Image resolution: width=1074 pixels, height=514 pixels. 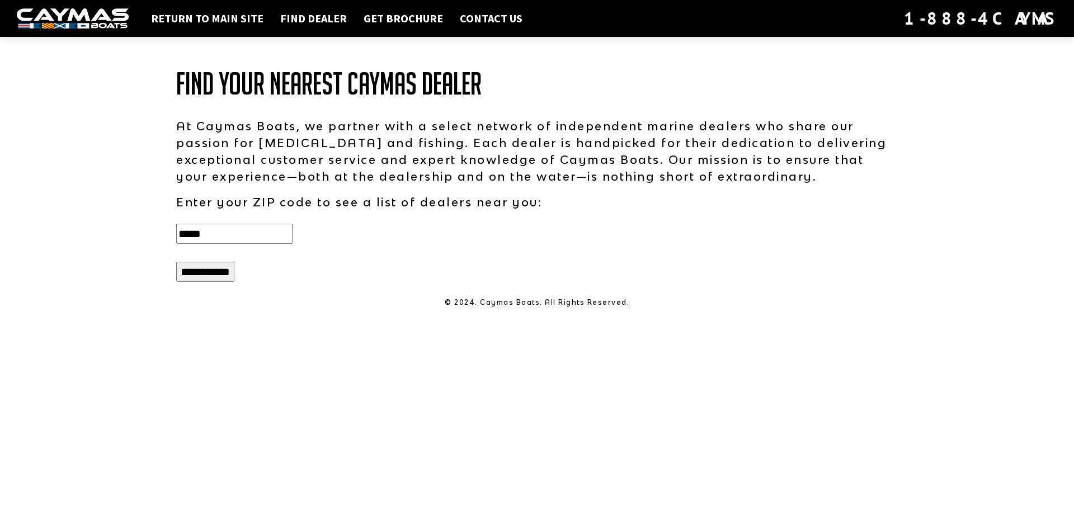 What do you see at coordinates (73, 18) in the screenshot?
I see `img: white-logo-c9c8dbefe5ff5ceceb0f0178aa75bf4bb51f6bca0971e226c86eb53dfe498488.png` at bounding box center [73, 18].